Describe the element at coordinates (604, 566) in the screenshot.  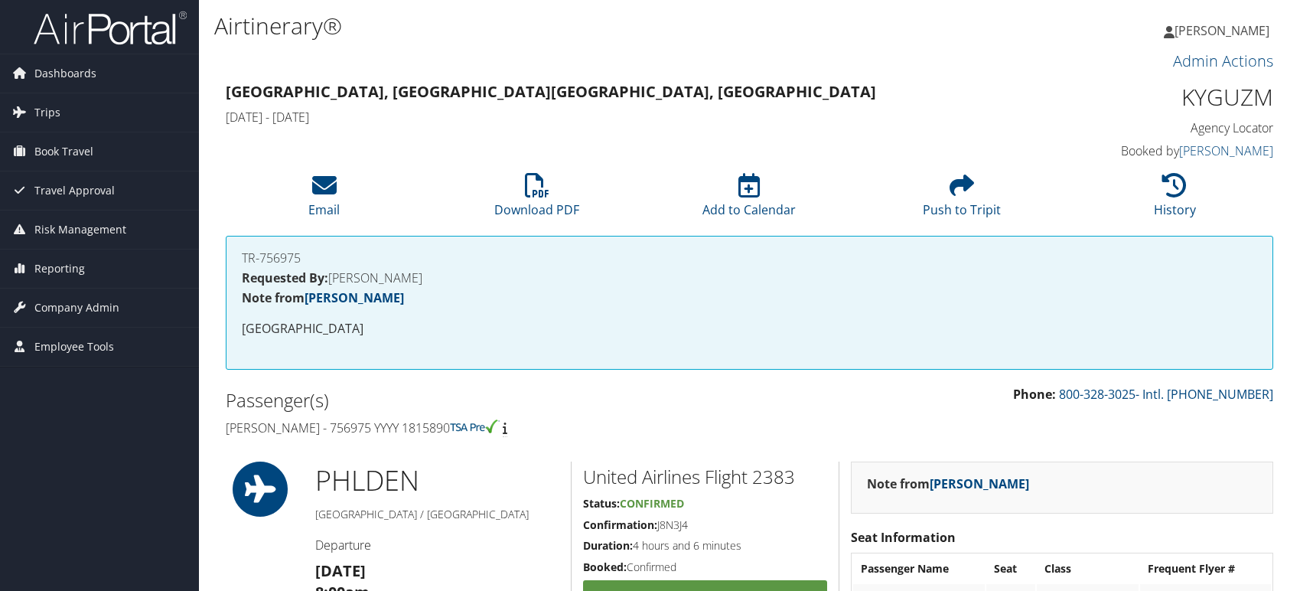
I see `strong: Booked:` at that location.